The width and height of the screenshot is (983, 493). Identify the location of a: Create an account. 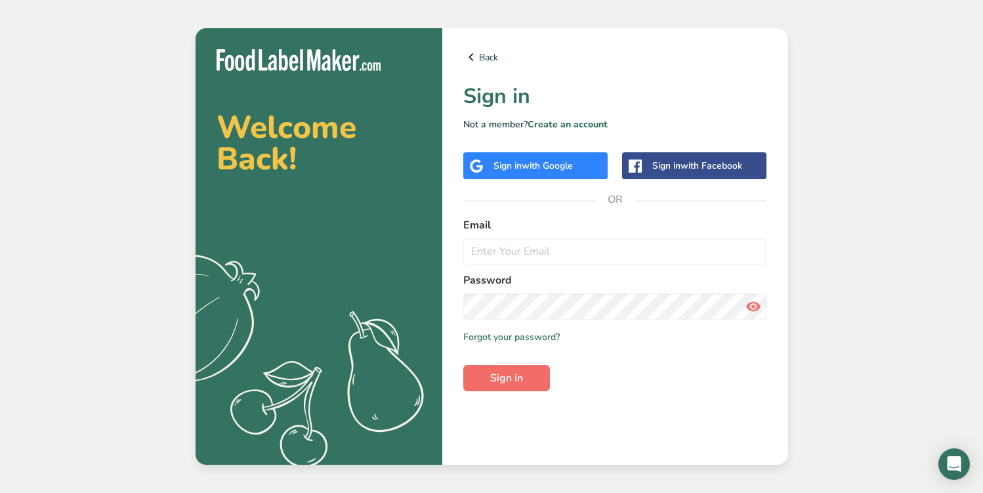
(567, 124).